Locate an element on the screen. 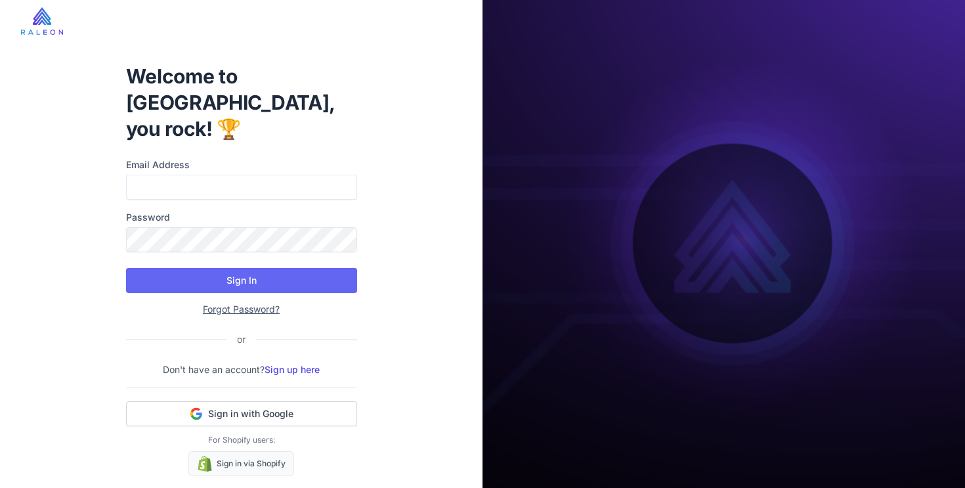  button: Sign In is located at coordinates (242, 280).